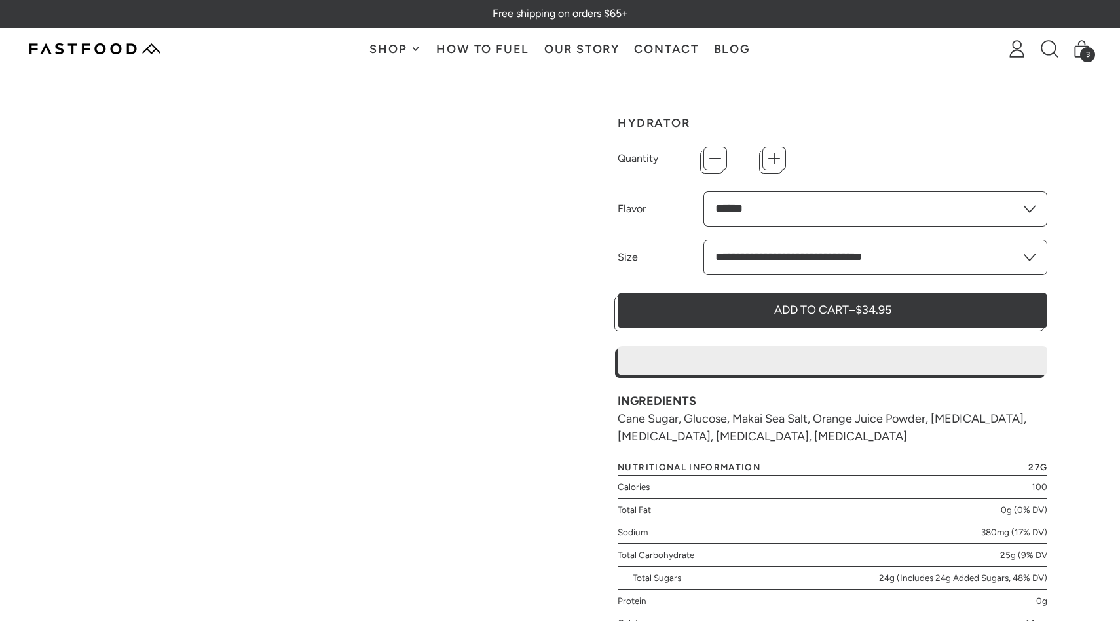  I want to click on img: Fastfood, so click(95, 48).